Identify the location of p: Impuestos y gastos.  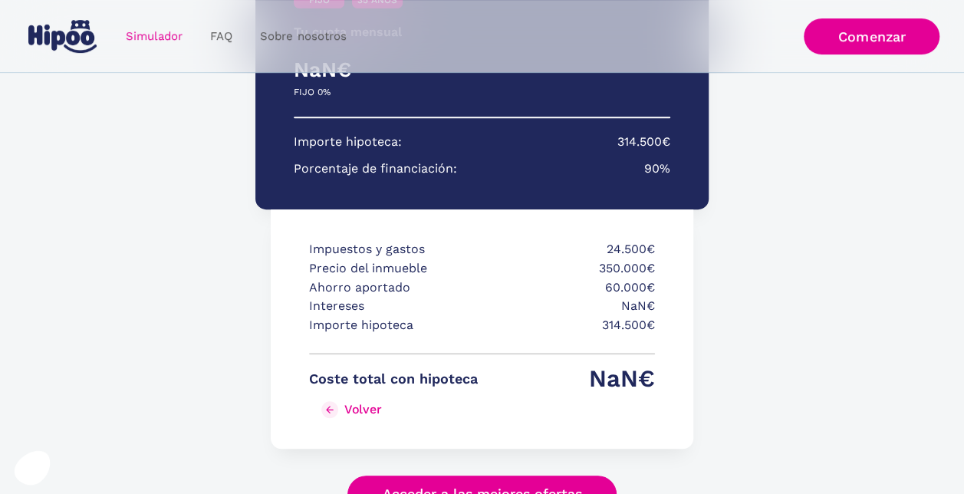
(393, 249).